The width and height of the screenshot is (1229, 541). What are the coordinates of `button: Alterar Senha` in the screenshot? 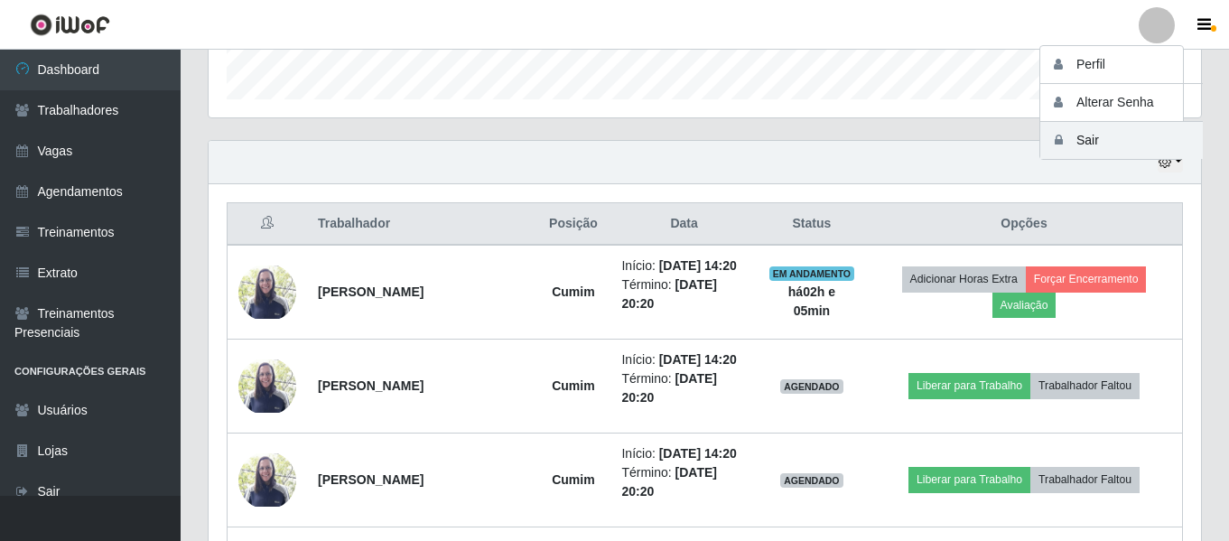 It's located at (1122, 103).